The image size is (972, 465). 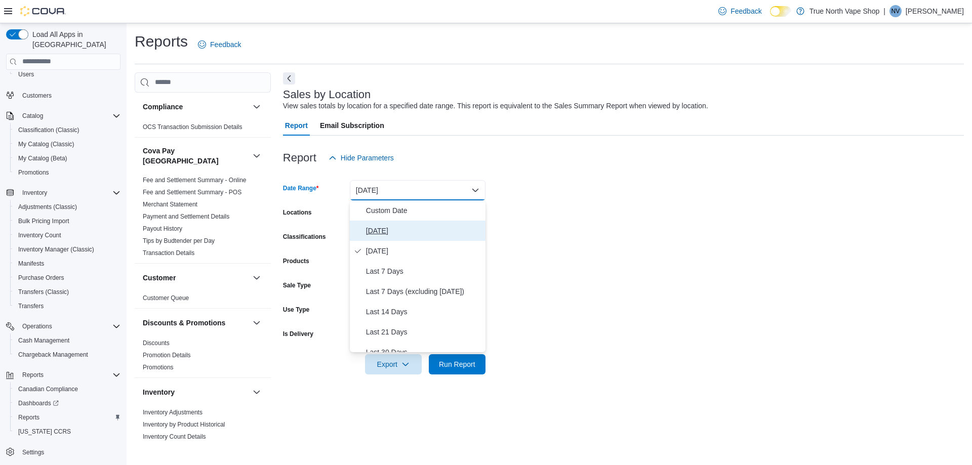 What do you see at coordinates (781, 11) in the screenshot?
I see `input: Dark Mode` at bounding box center [781, 11].